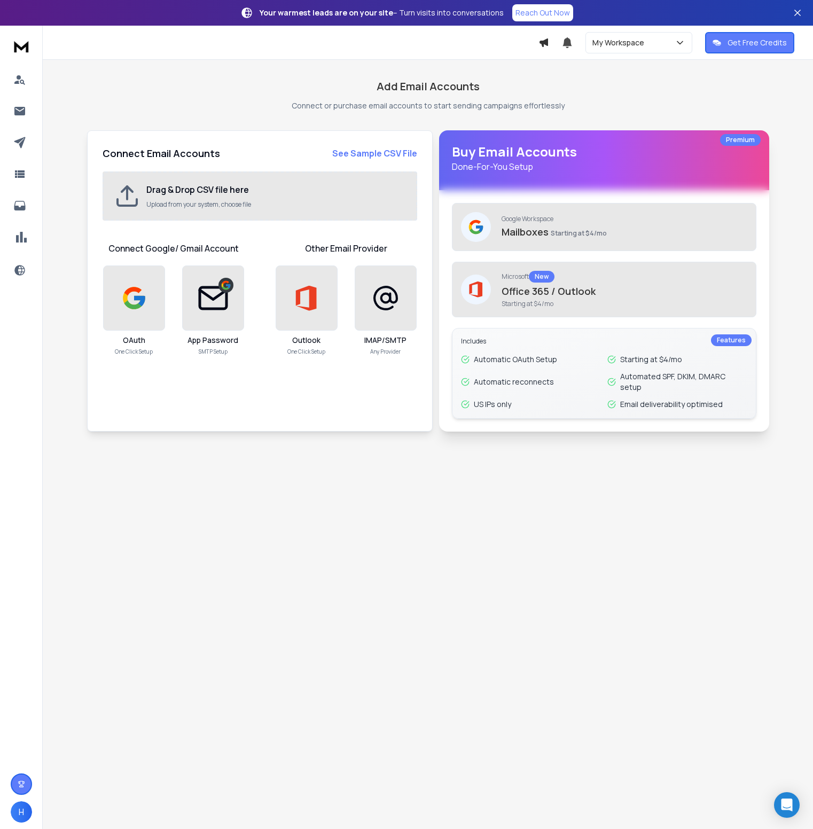  I want to click on div: Features, so click(731, 340).